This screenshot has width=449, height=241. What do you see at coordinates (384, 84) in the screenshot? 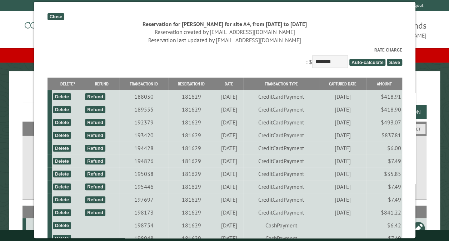
I see `th: Amount` at bounding box center [384, 84].